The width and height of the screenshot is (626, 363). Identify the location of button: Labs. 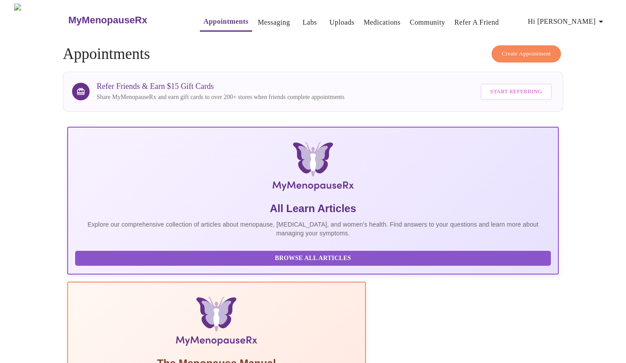
(310, 22).